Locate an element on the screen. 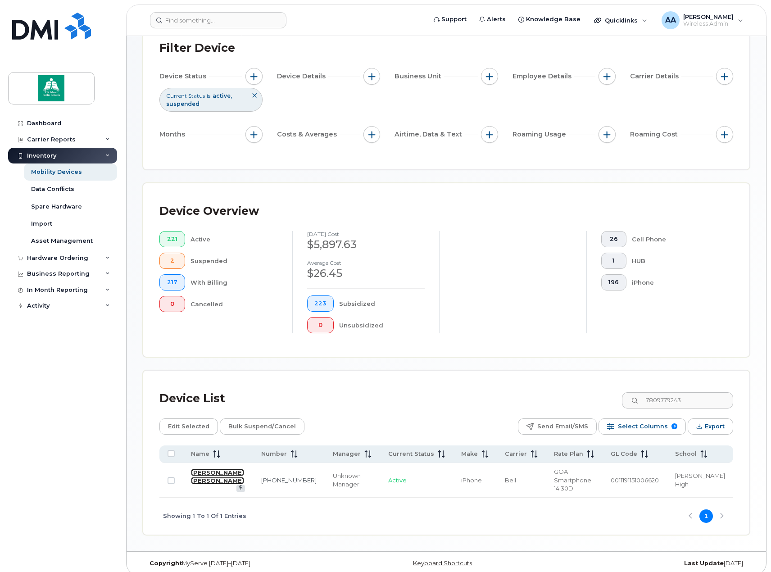 This screenshot has width=771, height=572. span: Bell is located at coordinates (510, 480).